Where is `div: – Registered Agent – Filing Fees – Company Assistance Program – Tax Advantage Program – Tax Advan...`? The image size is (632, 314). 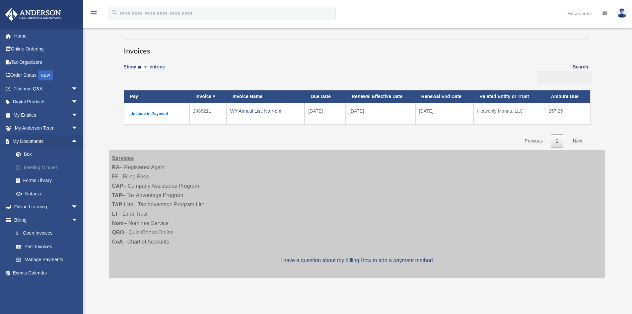
div: – Registered Agent – Filing Fees – Company Assistance Program – Tax Advantage Program – Tax Advan... is located at coordinates (357, 214).